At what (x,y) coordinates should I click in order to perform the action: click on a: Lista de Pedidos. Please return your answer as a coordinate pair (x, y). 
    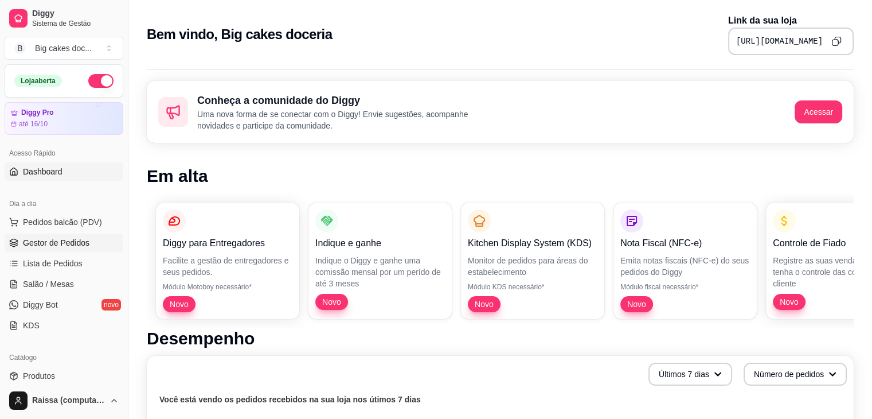
    Looking at the image, I should click on (64, 263).